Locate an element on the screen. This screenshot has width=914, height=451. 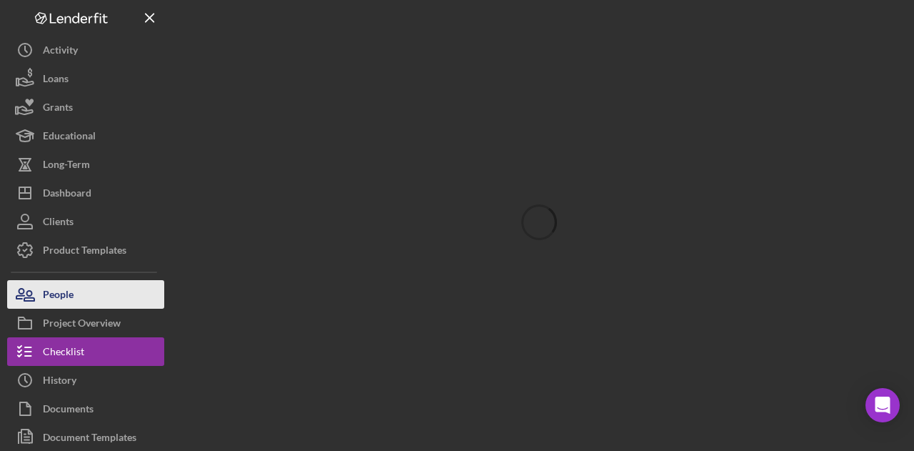
a: Product Templates is located at coordinates (86, 250).